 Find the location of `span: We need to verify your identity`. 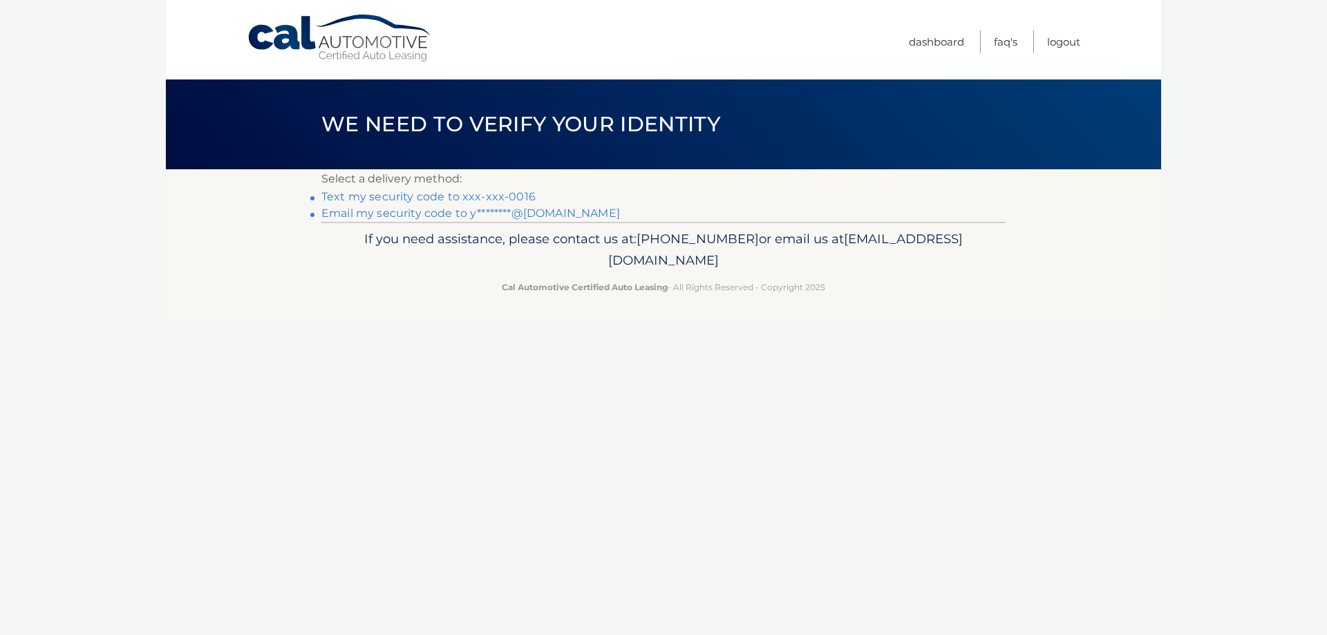

span: We need to verify your identity is located at coordinates (520, 124).